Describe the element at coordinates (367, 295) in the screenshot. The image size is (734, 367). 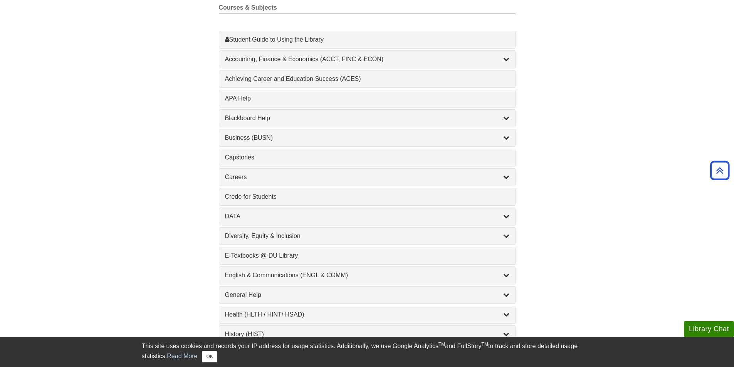
I see `div: General Help` at that location.